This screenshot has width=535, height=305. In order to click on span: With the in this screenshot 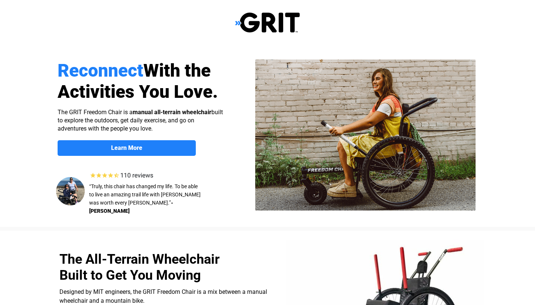, I will do `click(177, 70)`.